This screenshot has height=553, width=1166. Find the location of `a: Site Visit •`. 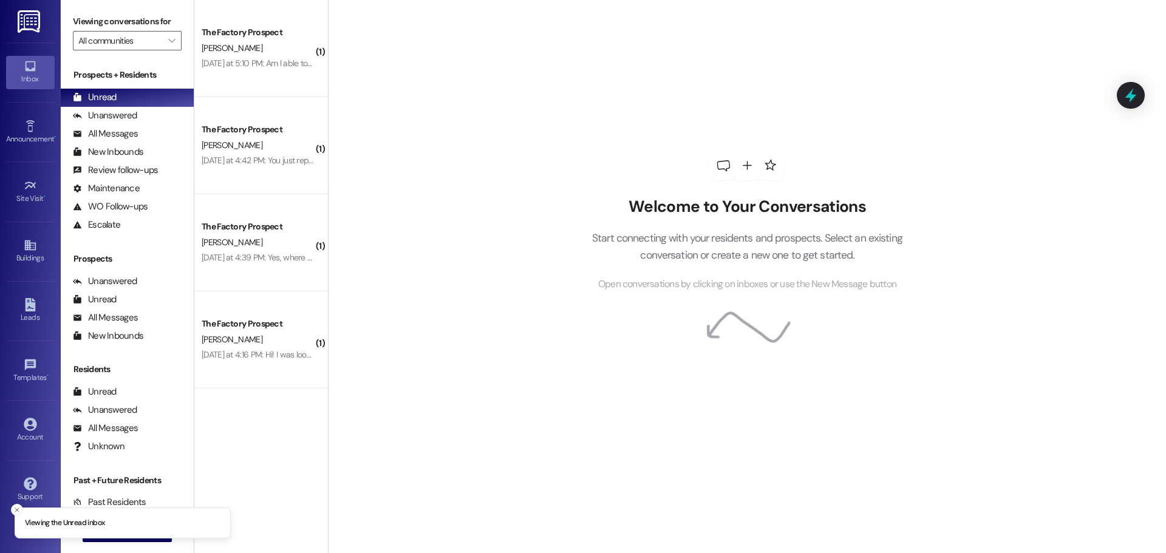

a: Site Visit • is located at coordinates (30, 192).